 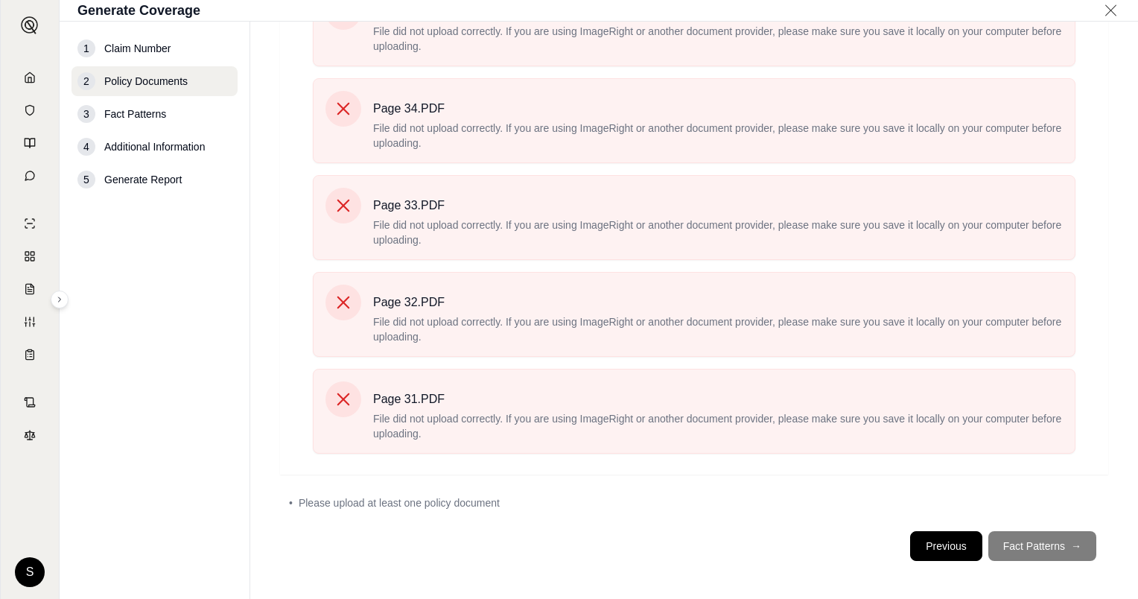 I want to click on span: Policy Documents, so click(x=146, y=81).